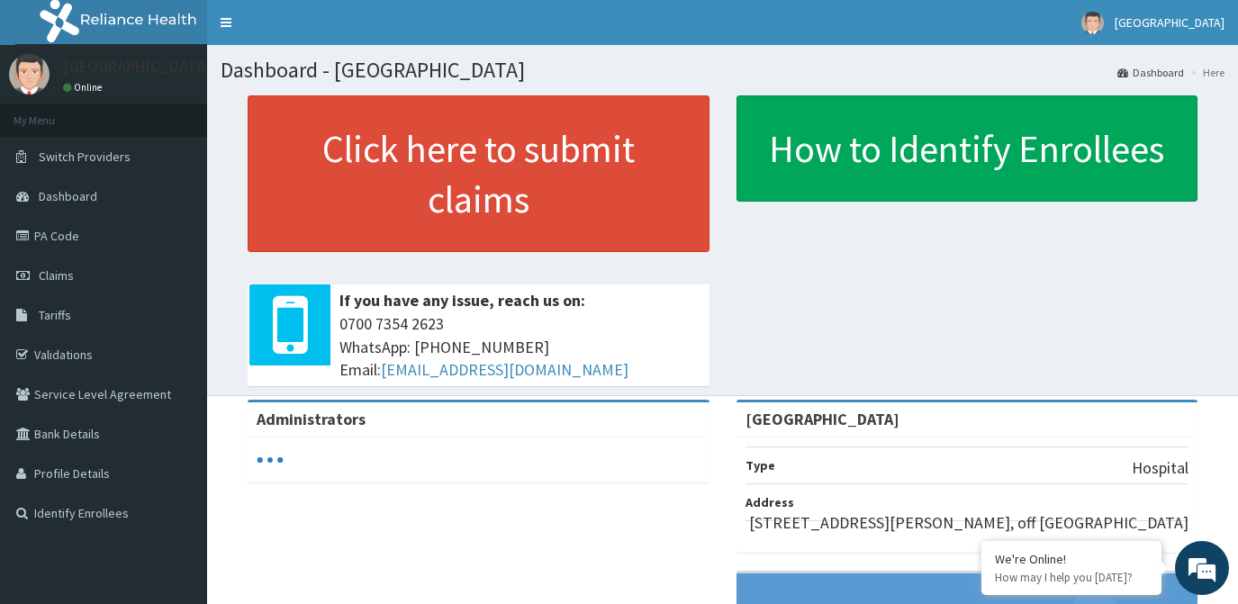 The width and height of the screenshot is (1238, 604). Describe the element at coordinates (56, 276) in the screenshot. I see `span: Claims` at that location.